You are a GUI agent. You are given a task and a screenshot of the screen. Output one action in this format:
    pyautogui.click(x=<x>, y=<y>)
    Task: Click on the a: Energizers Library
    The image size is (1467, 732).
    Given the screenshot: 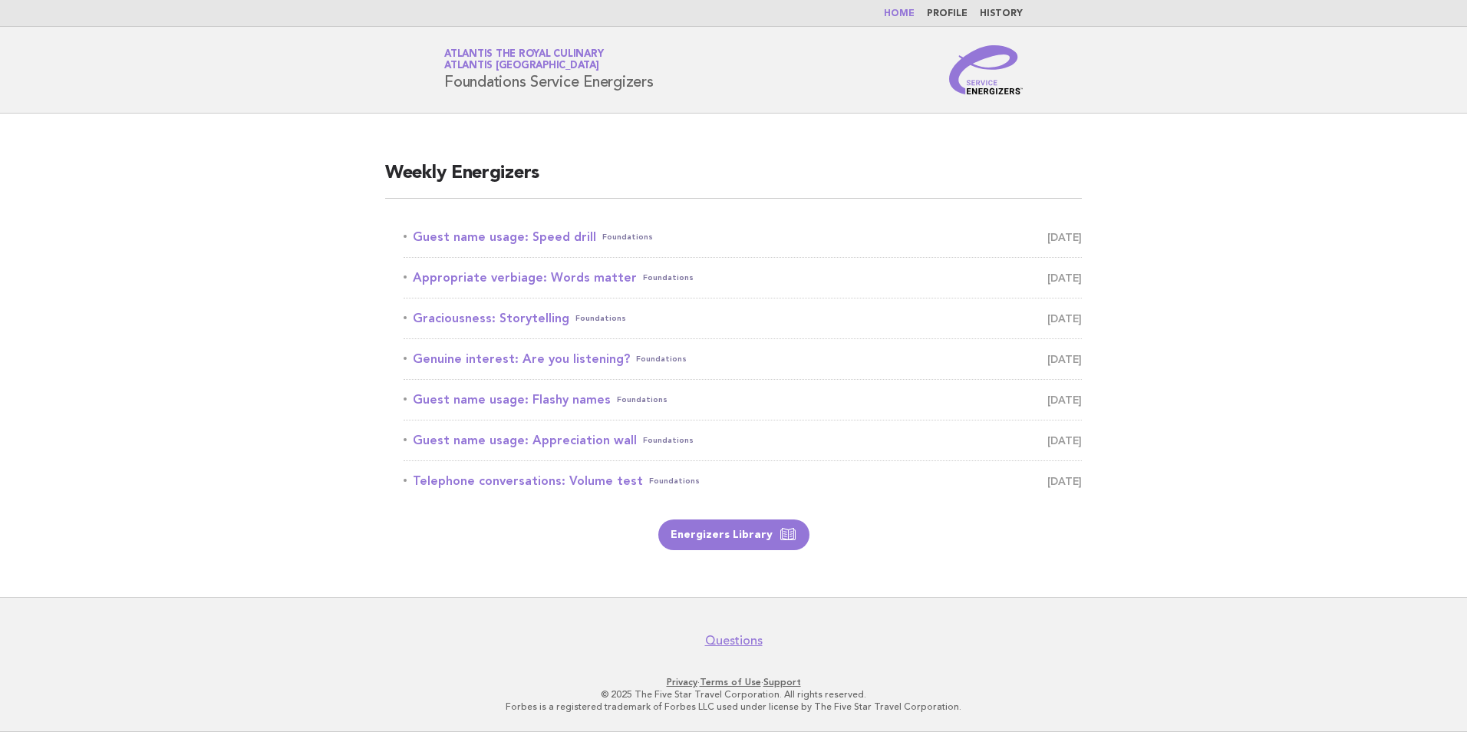 What is the action you would take?
    pyautogui.click(x=734, y=535)
    